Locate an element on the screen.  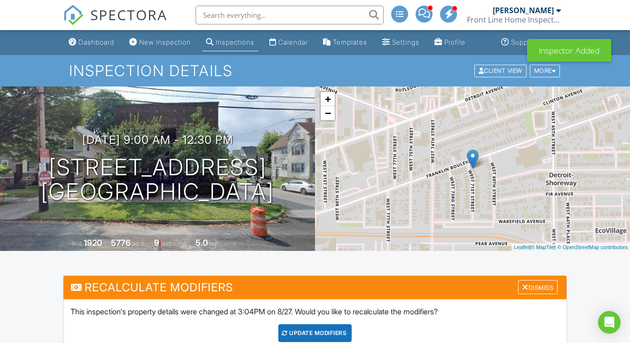
div: Settings is located at coordinates (405, 42).